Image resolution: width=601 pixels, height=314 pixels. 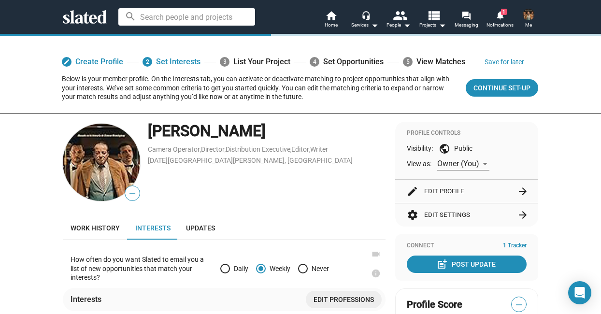 I want to click on span: Profile Score, so click(x=434, y=304).